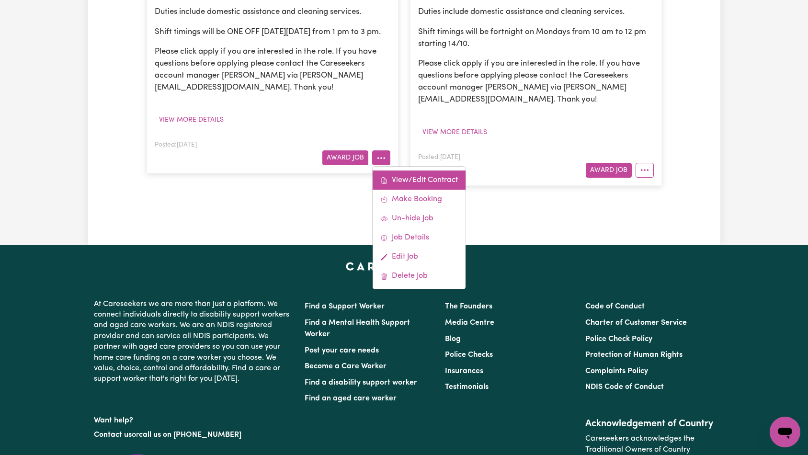 Image resolution: width=808 pixels, height=455 pixels. I want to click on a: Edit Job, so click(419, 257).